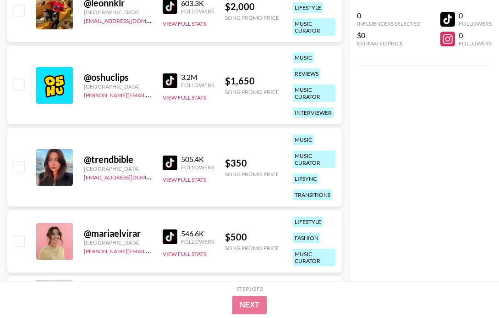 The height and width of the screenshot is (318, 499). I want to click on div: 3.2M, so click(198, 77).